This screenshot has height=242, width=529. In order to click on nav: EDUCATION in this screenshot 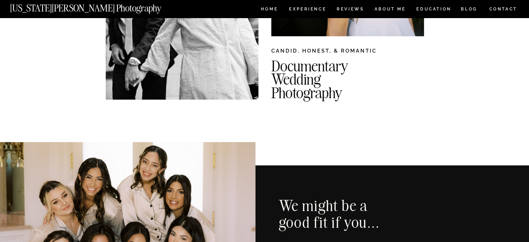, I will do `click(433, 10)`.